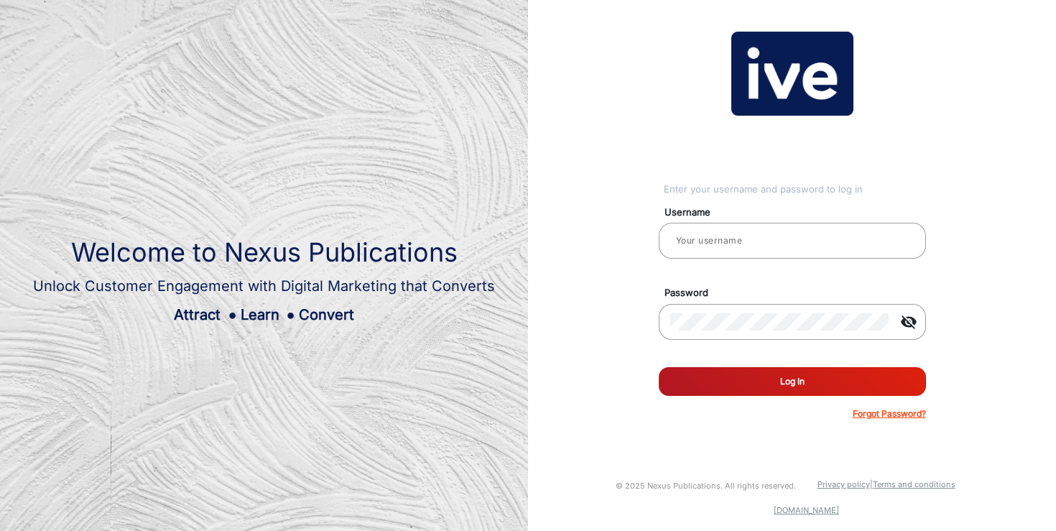 The width and height of the screenshot is (1056, 531). Describe the element at coordinates (793, 74) in the screenshot. I see `img: vmg-logo` at that location.